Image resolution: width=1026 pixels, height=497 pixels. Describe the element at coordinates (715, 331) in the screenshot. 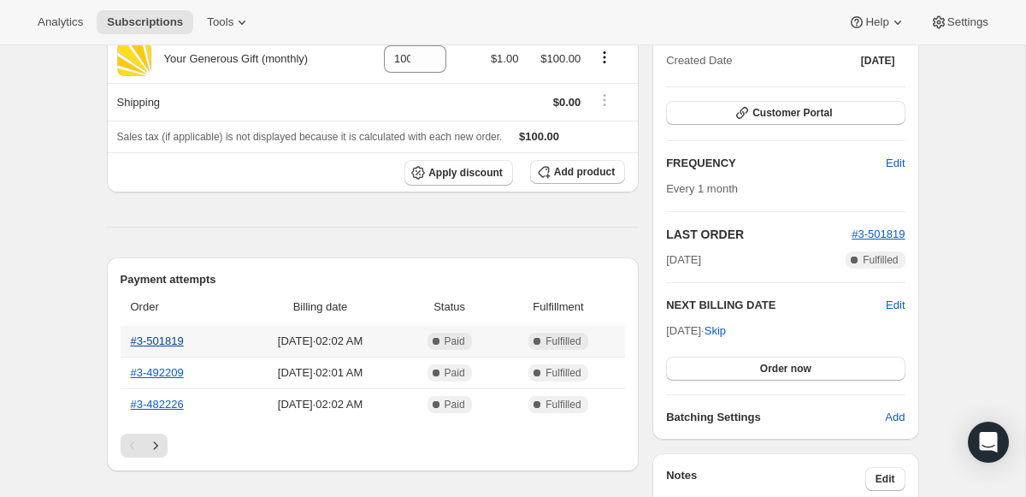

I see `button: Skip` at that location.